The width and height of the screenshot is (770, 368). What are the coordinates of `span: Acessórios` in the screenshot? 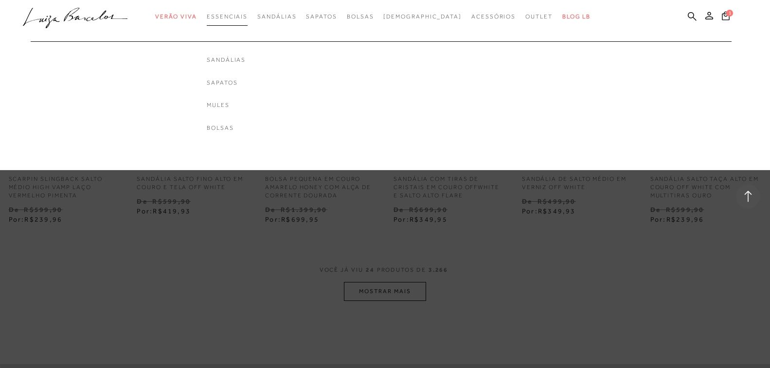 It's located at (493, 17).